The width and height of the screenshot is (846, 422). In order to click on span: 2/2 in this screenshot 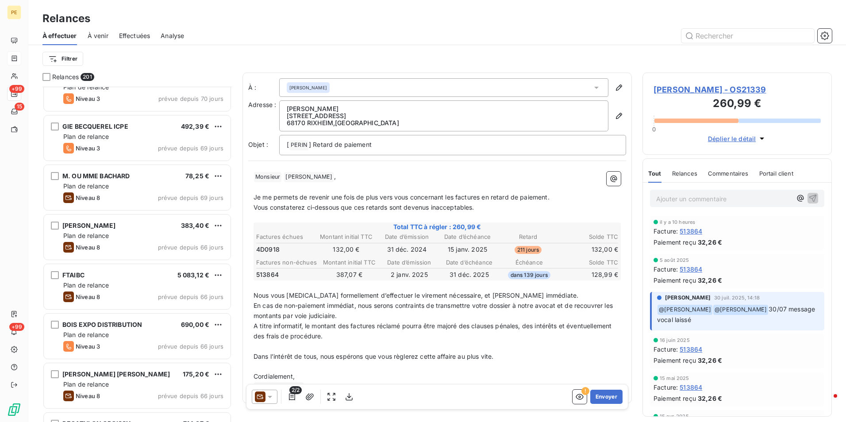, I will do `click(296, 390)`.